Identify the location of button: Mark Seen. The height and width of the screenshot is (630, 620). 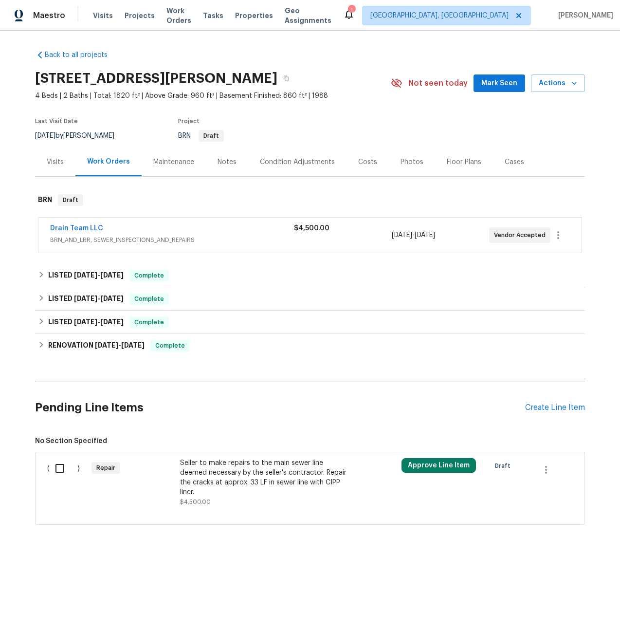
(499, 83).